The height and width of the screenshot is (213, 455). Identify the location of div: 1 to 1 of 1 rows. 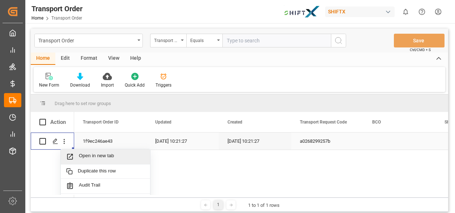
(264, 205).